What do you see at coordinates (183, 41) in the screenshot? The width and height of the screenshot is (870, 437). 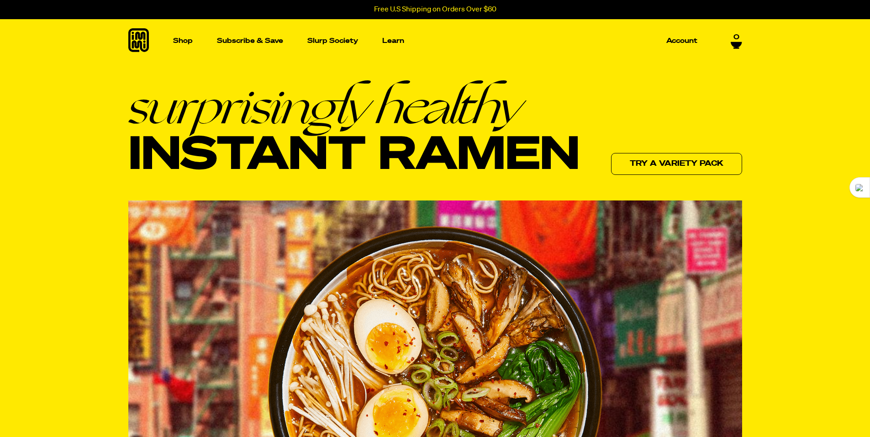 I see `p: Shop` at bounding box center [183, 41].